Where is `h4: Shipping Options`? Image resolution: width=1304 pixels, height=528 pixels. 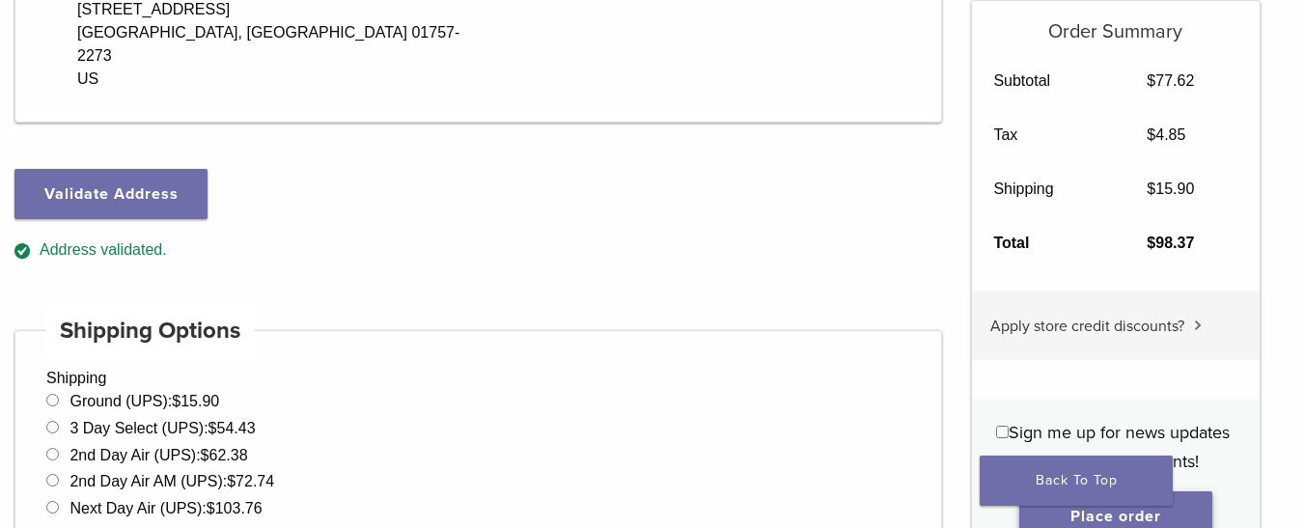
h4: Shipping Options is located at coordinates (151, 331).